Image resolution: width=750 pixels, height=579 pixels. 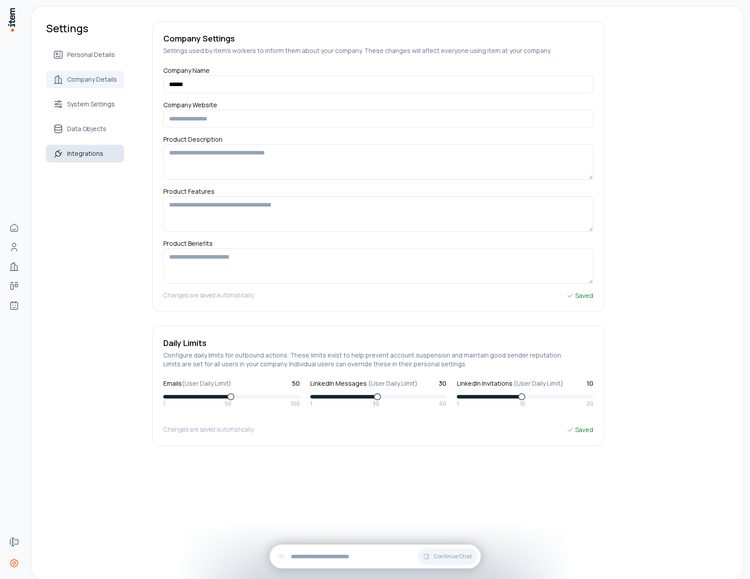 I want to click on a: deals, so click(x=14, y=286).